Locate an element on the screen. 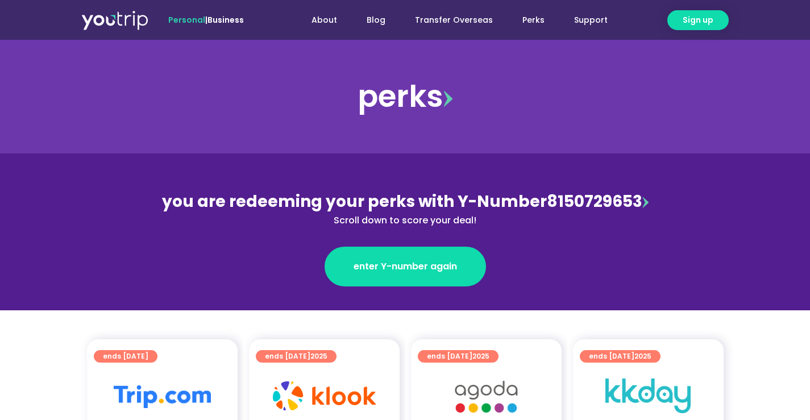 This screenshot has width=810, height=420. a: Sign up is located at coordinates (698, 20).